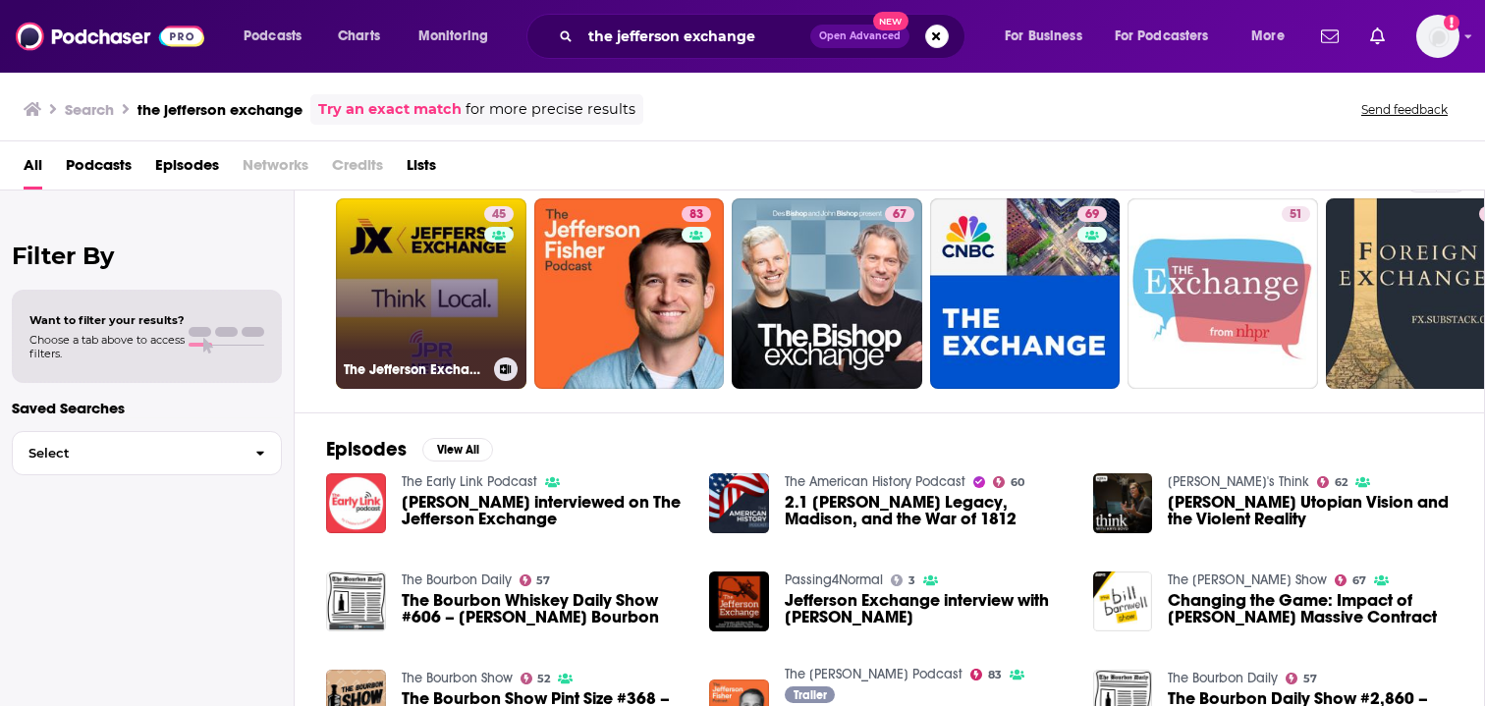 The image size is (1485, 706). What do you see at coordinates (421, 169) in the screenshot?
I see `span: Lists` at bounding box center [421, 169].